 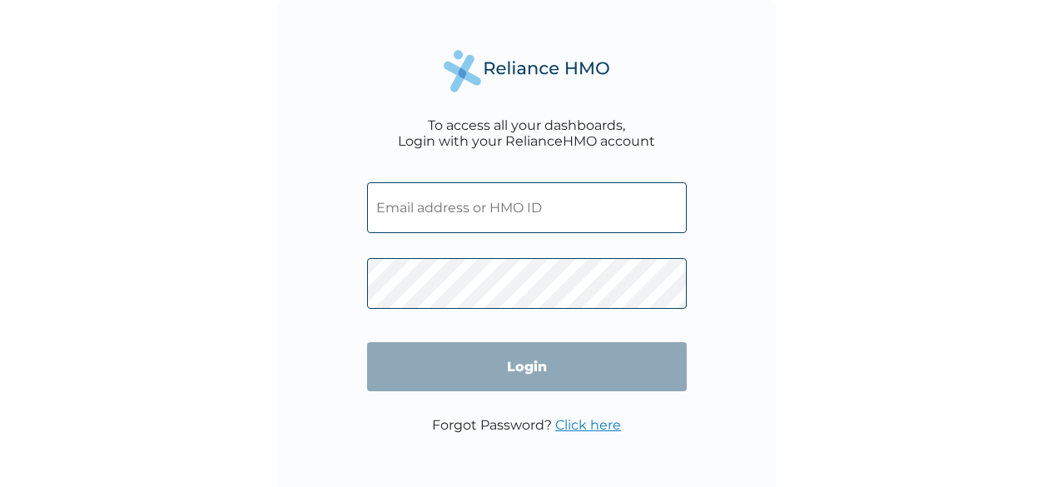 I want to click on div: To access all your dashboards, Login with your RelianceHMO account, so click(x=526, y=133).